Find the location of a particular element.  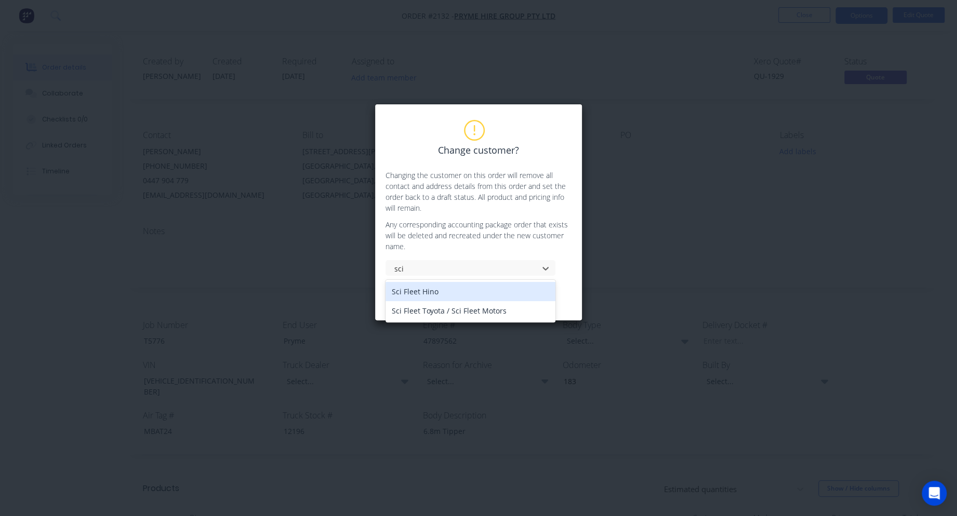

div: Sci Fleet Toyota / Sci Fleet Motors is located at coordinates (470, 311).